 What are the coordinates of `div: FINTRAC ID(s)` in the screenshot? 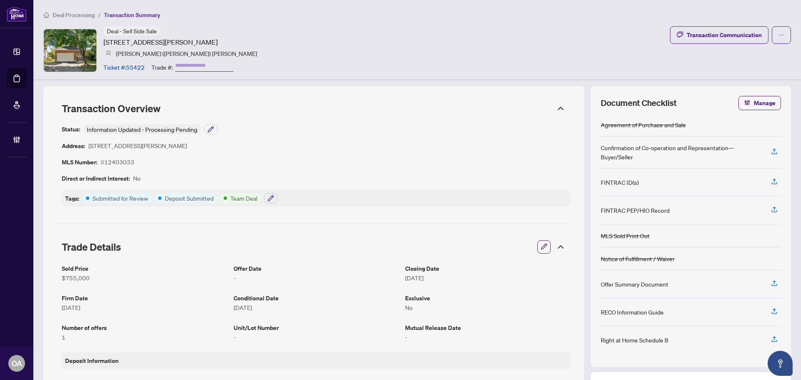 It's located at (620, 182).